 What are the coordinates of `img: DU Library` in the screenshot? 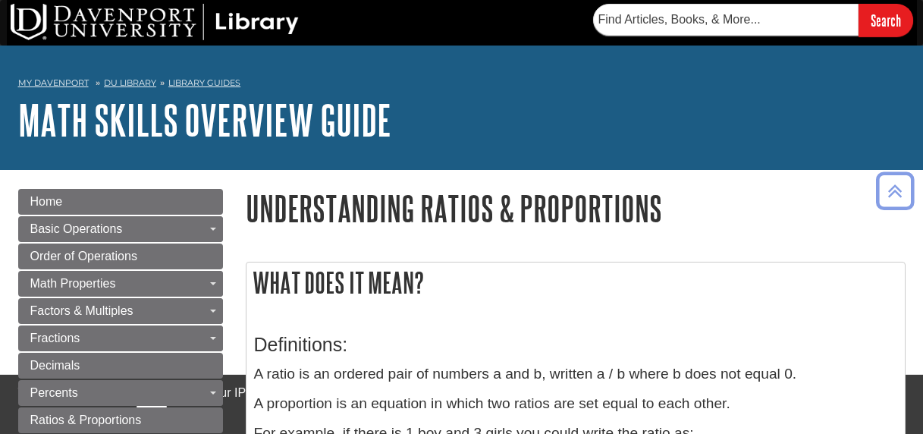 It's located at (155, 22).